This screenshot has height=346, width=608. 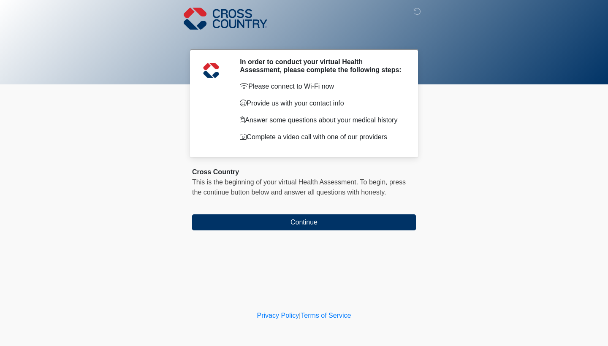 I want to click on a: Privacy Policy, so click(x=278, y=315).